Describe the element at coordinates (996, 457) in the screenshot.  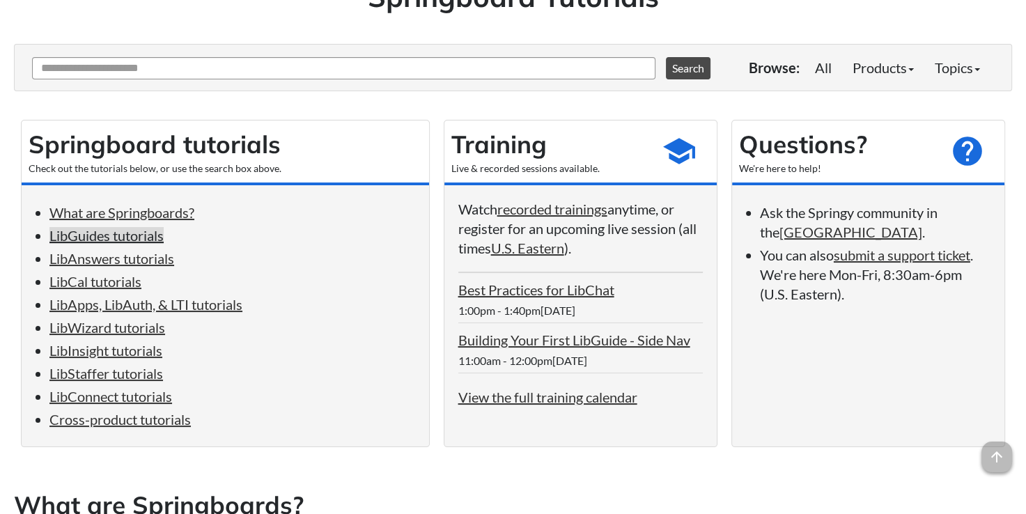
I see `span: arrow_upward` at that location.